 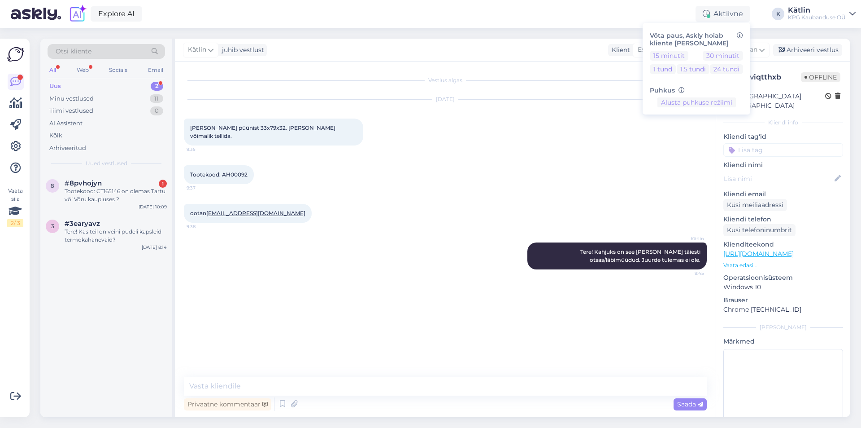 What do you see at coordinates (697, 102) in the screenshot?
I see `button: Alusta puhkuse režiimi` at bounding box center [697, 102].